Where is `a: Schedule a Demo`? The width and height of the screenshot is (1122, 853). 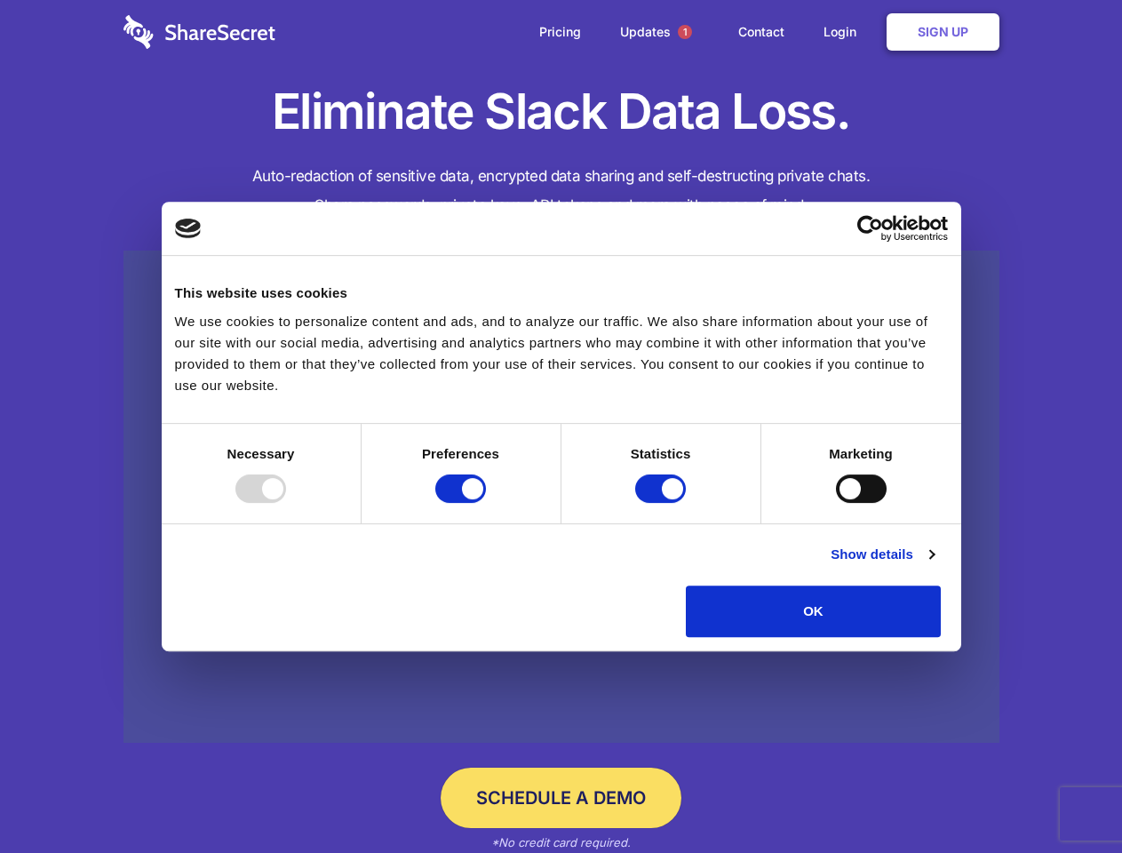
a: Schedule a Demo is located at coordinates (561, 798).